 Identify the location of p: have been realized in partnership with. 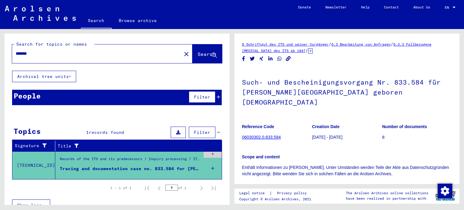
(387, 199).